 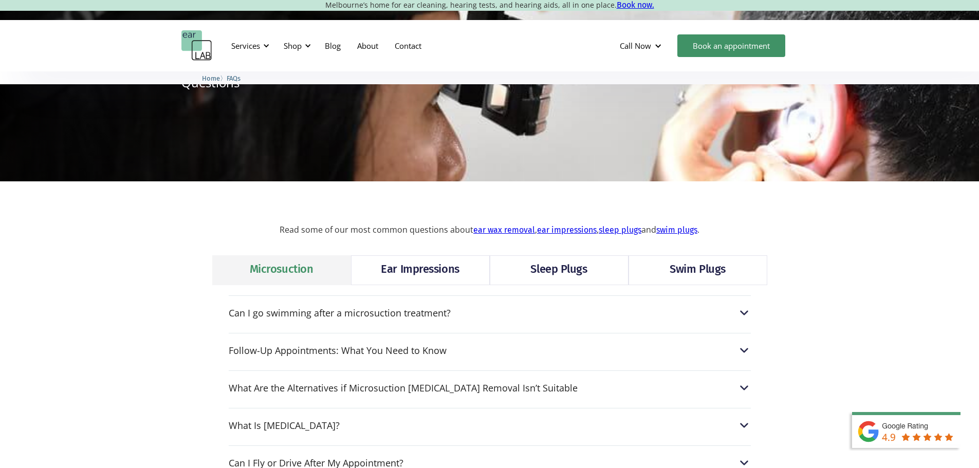 I want to click on span: FAQs, so click(x=233, y=78).